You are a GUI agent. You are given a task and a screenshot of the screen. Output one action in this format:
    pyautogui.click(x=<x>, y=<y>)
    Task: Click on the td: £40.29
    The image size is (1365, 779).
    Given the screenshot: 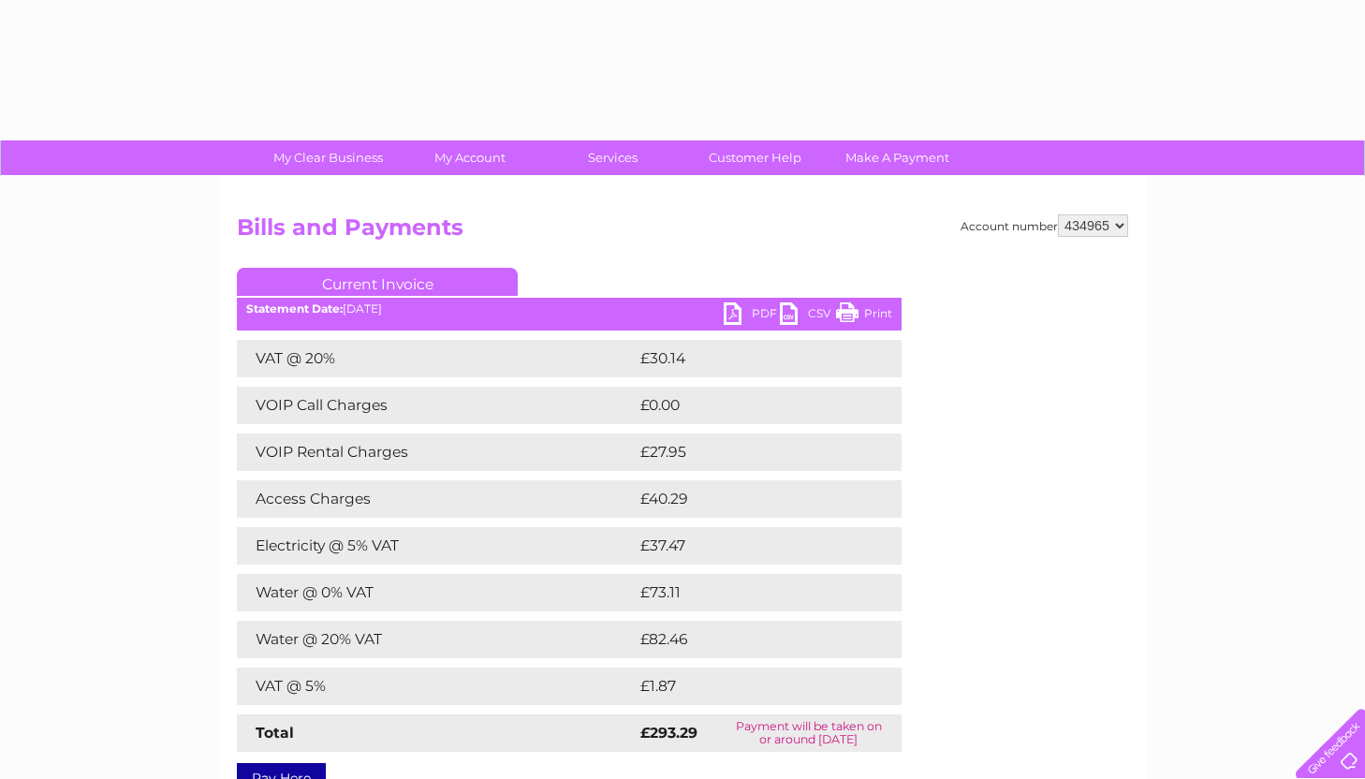 What is the action you would take?
    pyautogui.click(x=750, y=499)
    